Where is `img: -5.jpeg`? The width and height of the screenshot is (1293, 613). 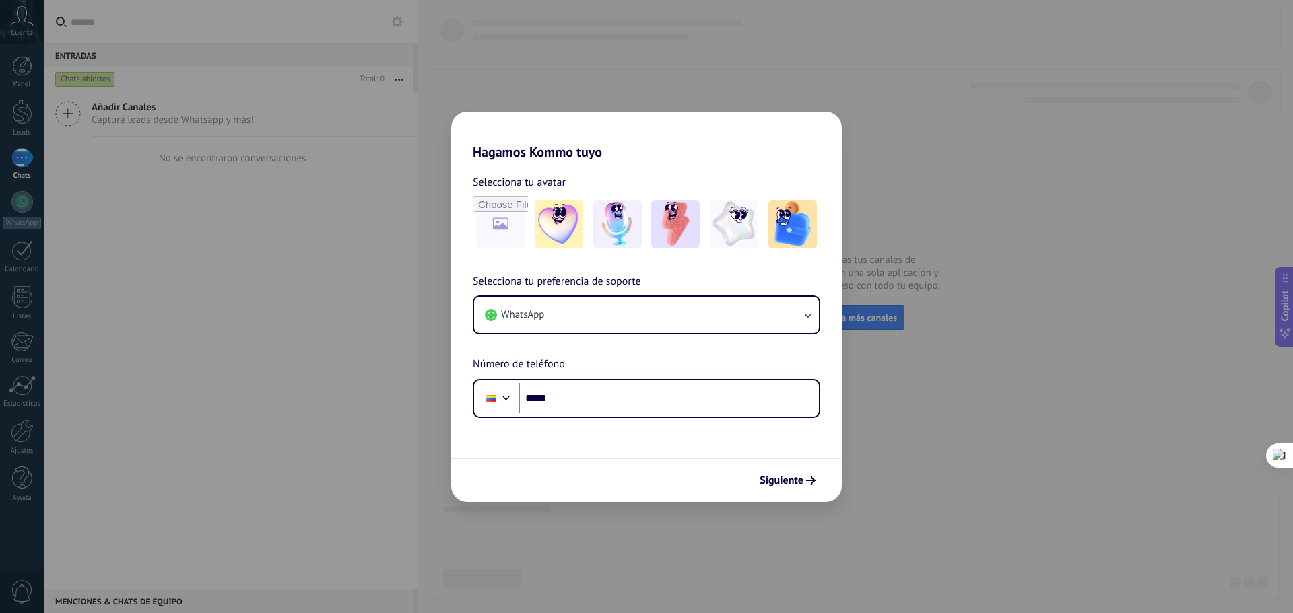 img: -5.jpeg is located at coordinates (792, 224).